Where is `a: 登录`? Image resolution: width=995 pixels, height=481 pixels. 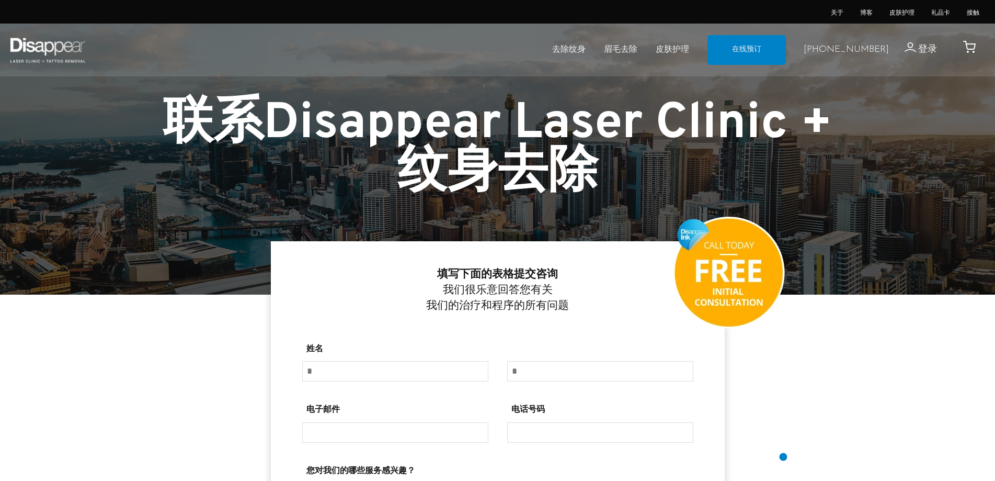
a: 登录 is located at coordinates (913, 50).